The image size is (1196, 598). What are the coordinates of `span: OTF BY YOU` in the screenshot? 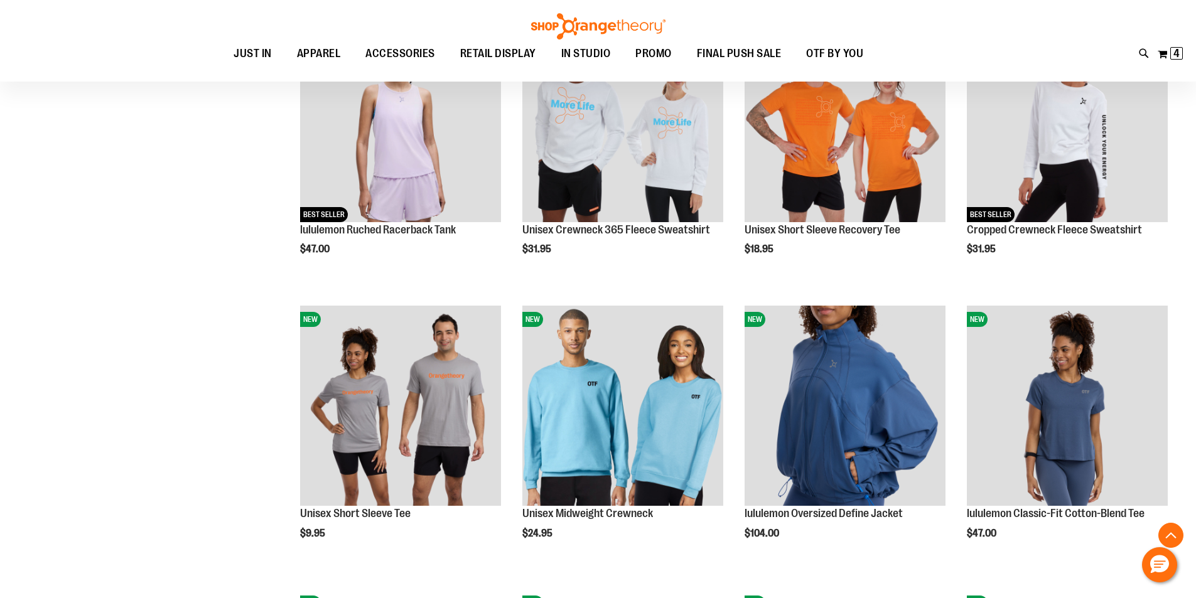 It's located at (834, 53).